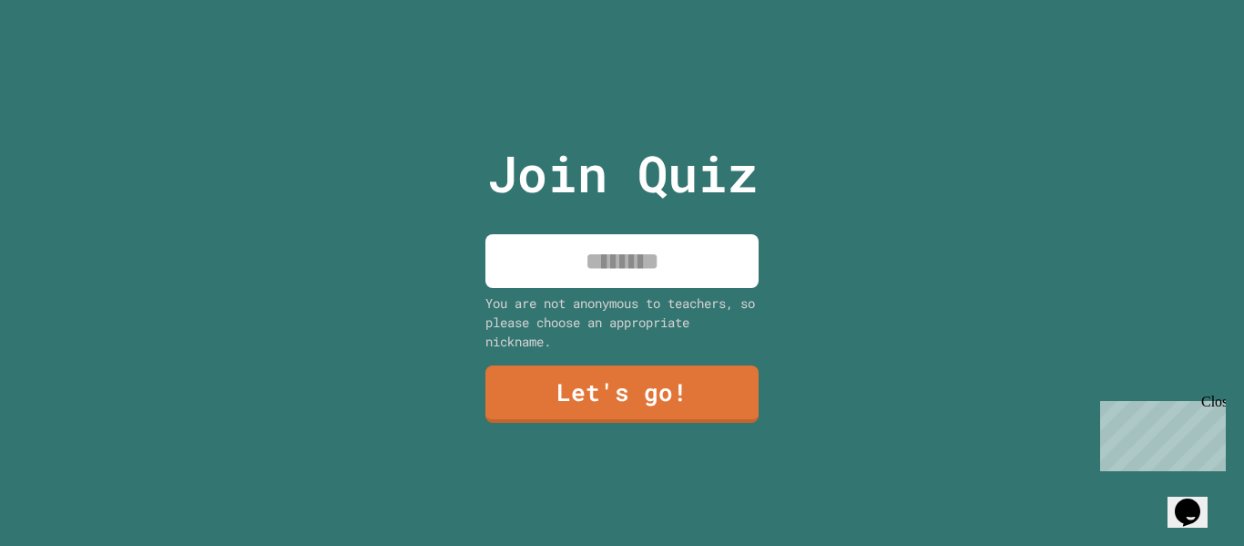  I want to click on div: Chat with us now!Close, so click(67, 61).